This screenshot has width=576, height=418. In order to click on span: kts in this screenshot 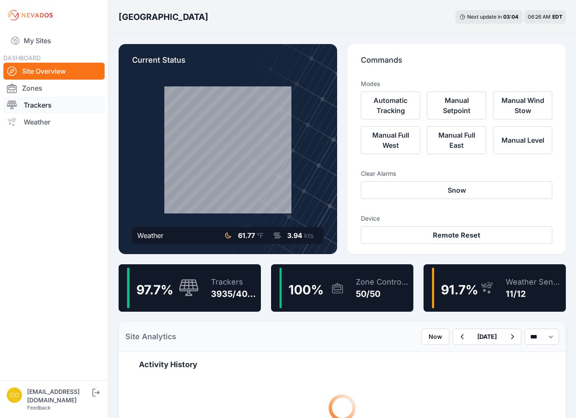, I will do `click(309, 235)`.